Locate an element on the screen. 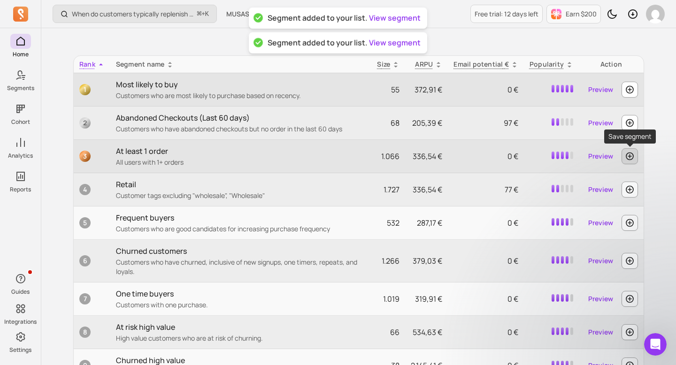  p: Frequent buyers is located at coordinates (241, 218).